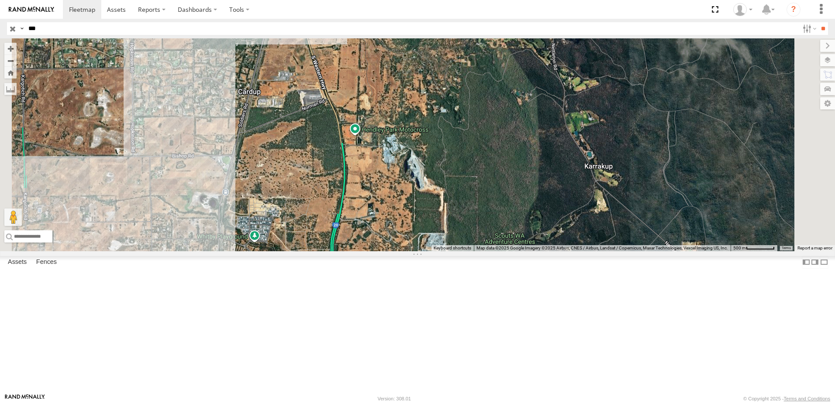  I want to click on a: Visit our Website, so click(25, 399).